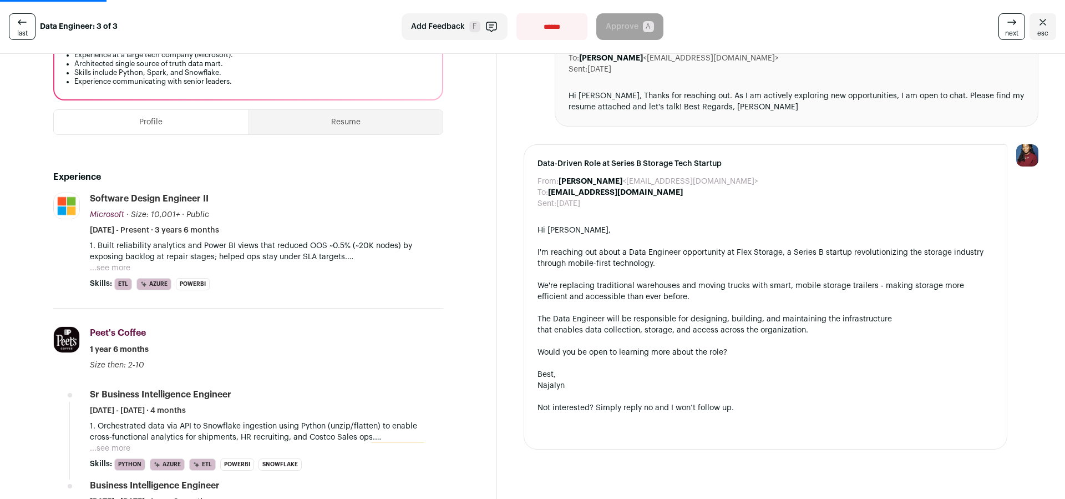 This screenshot has height=499, width=1065. Describe the element at coordinates (766, 386) in the screenshot. I see `div: Najalyn` at that location.